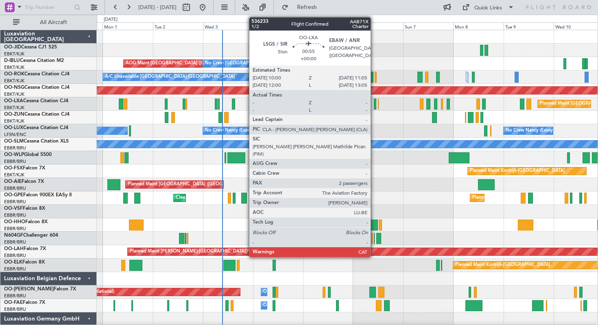 This screenshot has height=325, width=598. Describe the element at coordinates (428, 26) in the screenshot. I see `div: Sun 7` at that location.